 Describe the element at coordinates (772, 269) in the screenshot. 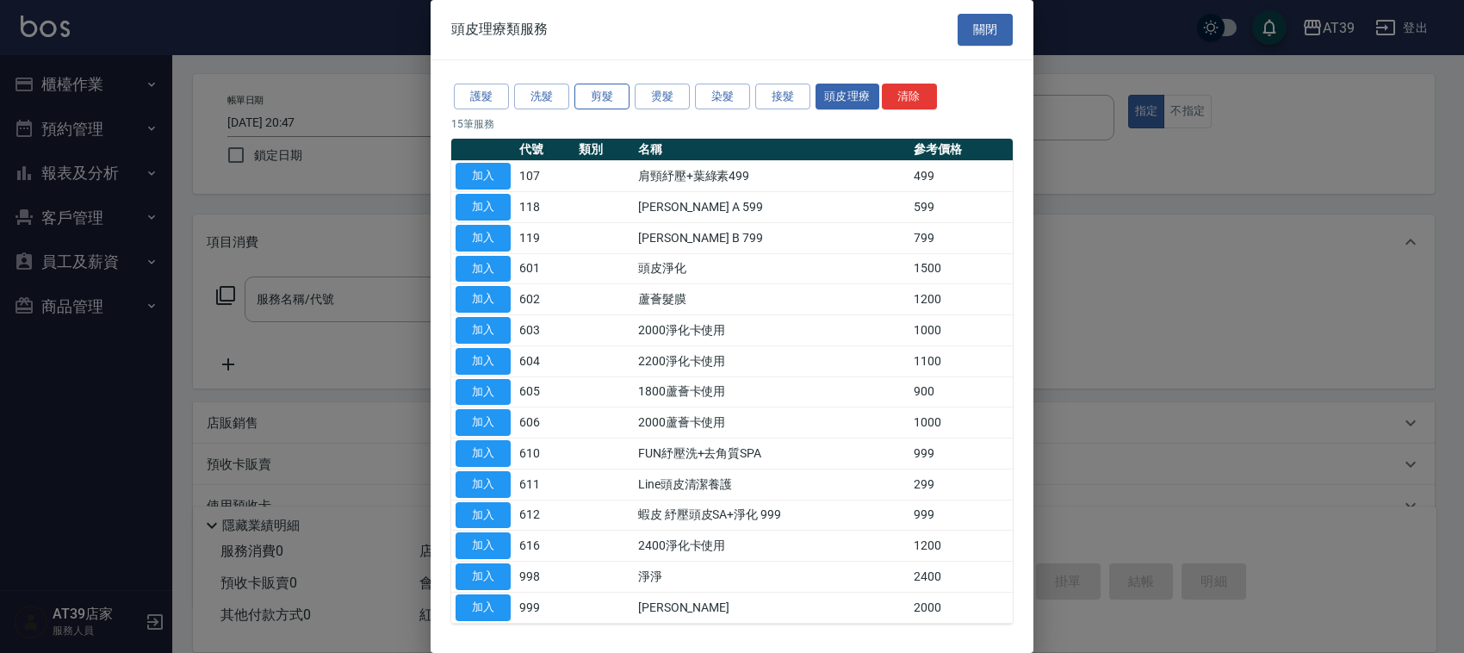

I see `td: 頭皮淨化` at that location.